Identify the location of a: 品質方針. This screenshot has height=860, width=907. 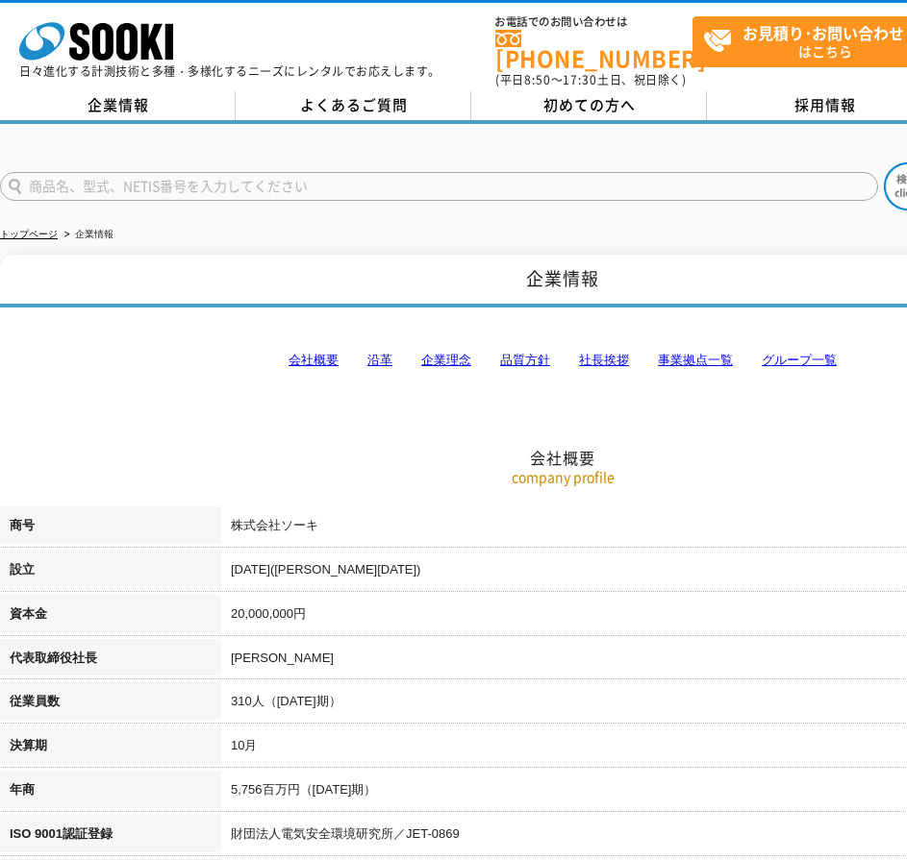
(525, 360).